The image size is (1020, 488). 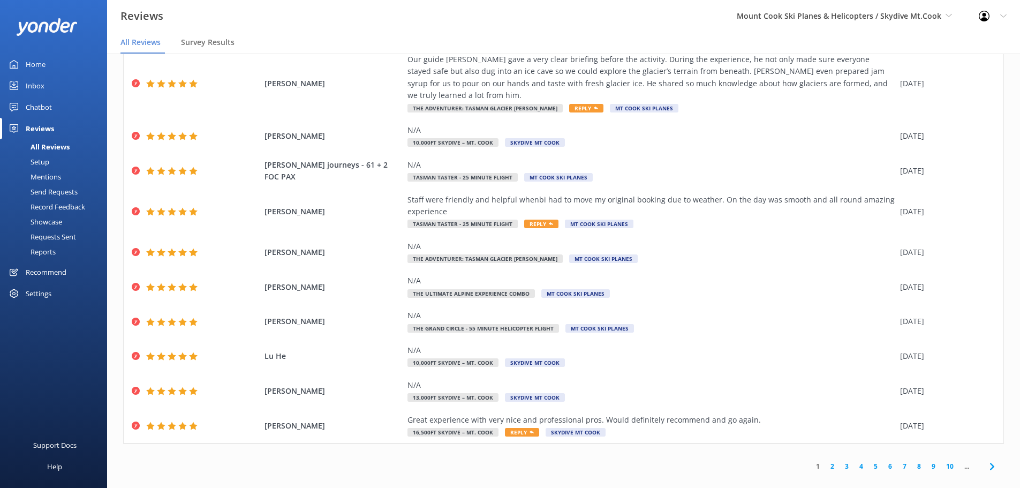 I want to click on a: 10, so click(x=950, y=466).